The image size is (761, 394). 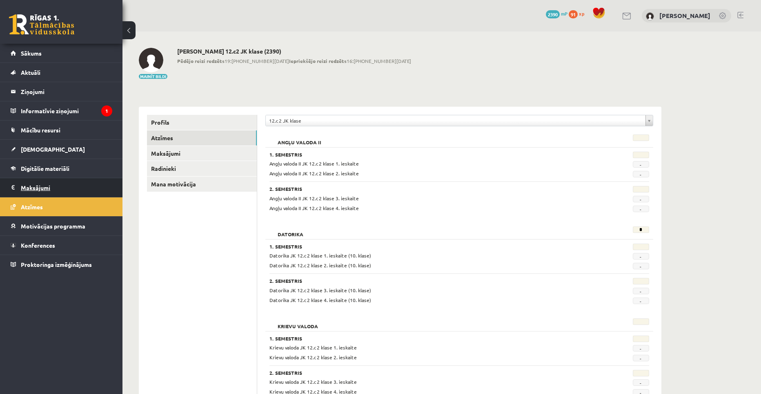 What do you see at coordinates (61, 111) in the screenshot?
I see `a: Informatīvie ziņojumi1` at bounding box center [61, 111].